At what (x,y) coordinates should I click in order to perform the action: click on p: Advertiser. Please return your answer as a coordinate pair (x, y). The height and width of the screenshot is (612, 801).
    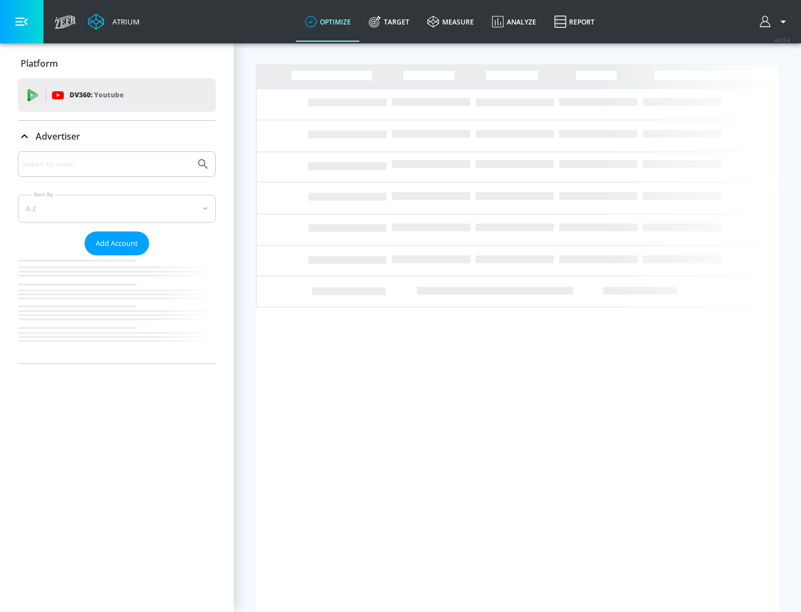
    Looking at the image, I should click on (58, 136).